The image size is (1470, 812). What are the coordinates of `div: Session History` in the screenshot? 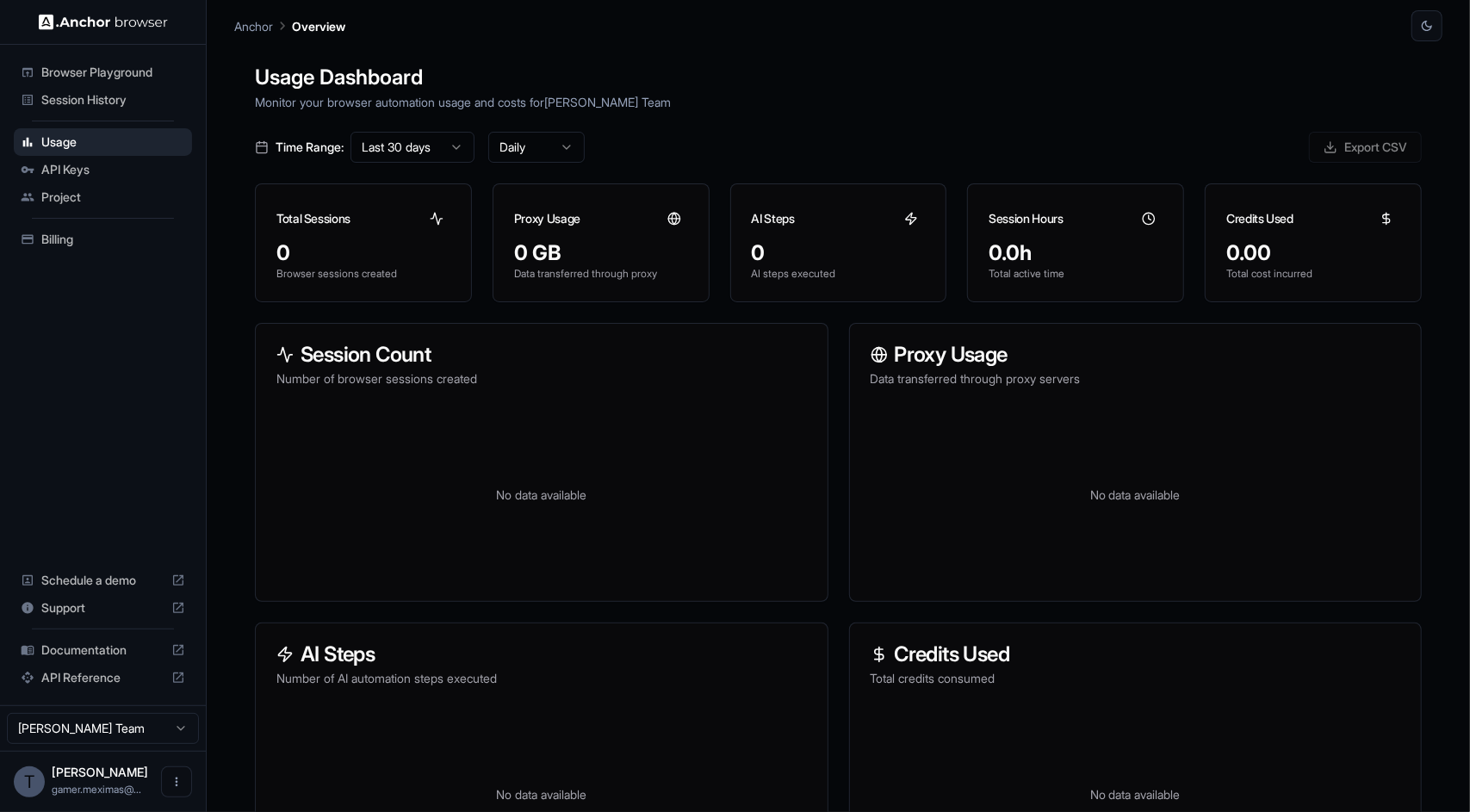 It's located at (103, 100).